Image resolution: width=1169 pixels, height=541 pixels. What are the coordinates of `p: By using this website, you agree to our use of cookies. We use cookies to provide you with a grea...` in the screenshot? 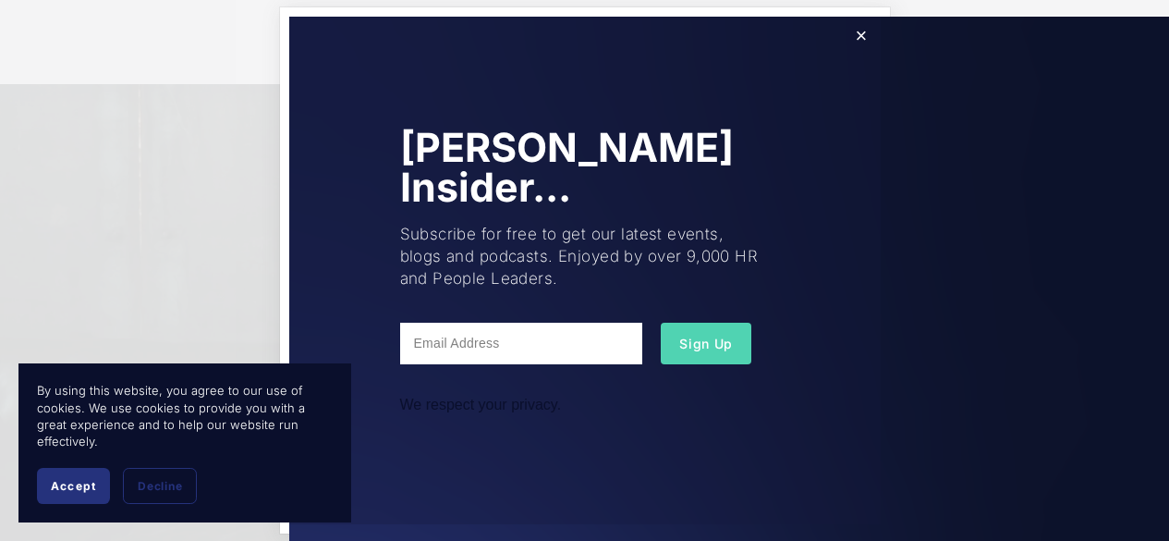 It's located at (185, 415).